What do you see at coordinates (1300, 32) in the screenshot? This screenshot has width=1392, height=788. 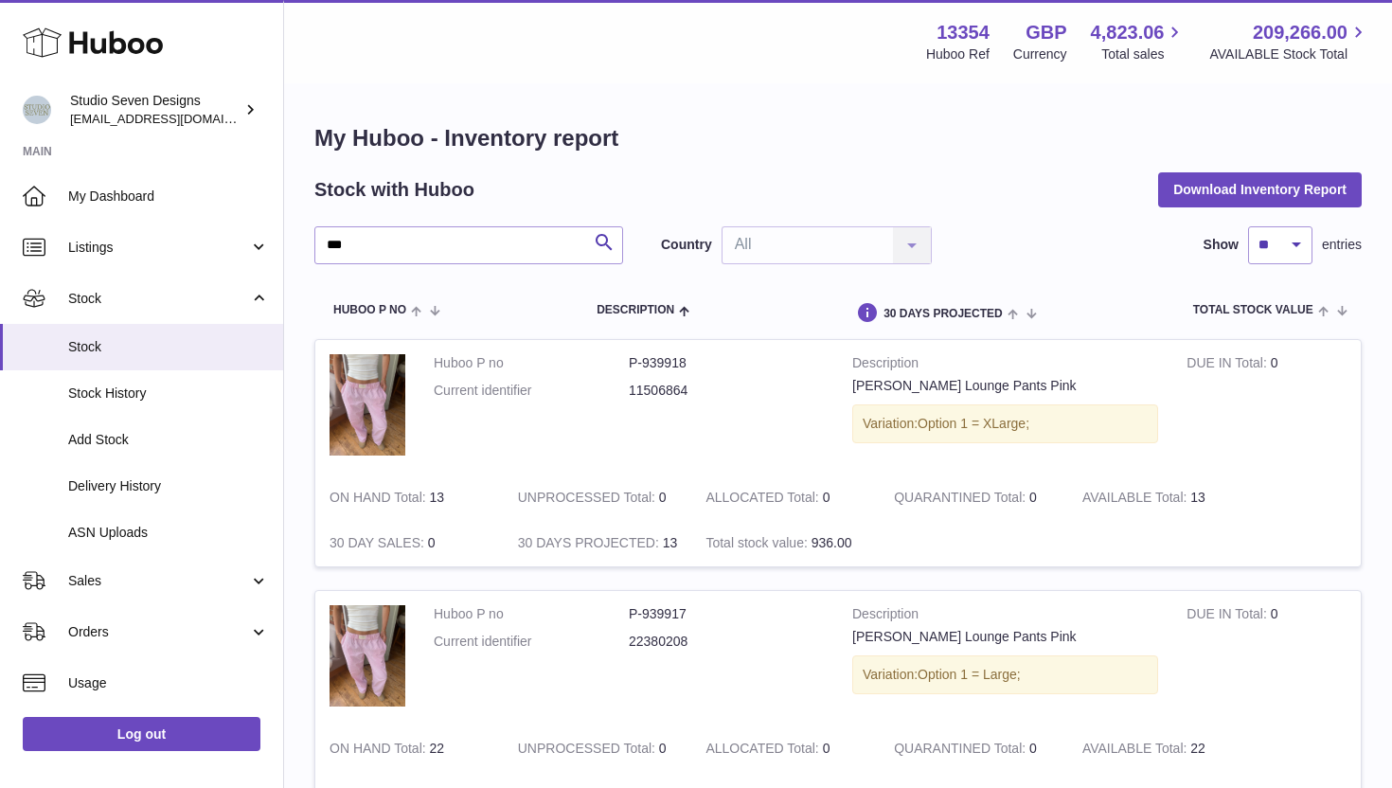 I see `span: 209,266.00` at bounding box center [1300, 32].